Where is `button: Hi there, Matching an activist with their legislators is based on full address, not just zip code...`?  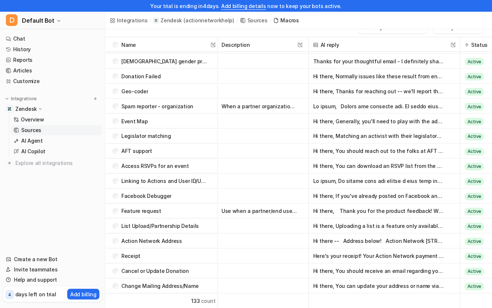
button: Hi there, Matching an activist with their legislators is based on full address, not just zip code... is located at coordinates (379, 136).